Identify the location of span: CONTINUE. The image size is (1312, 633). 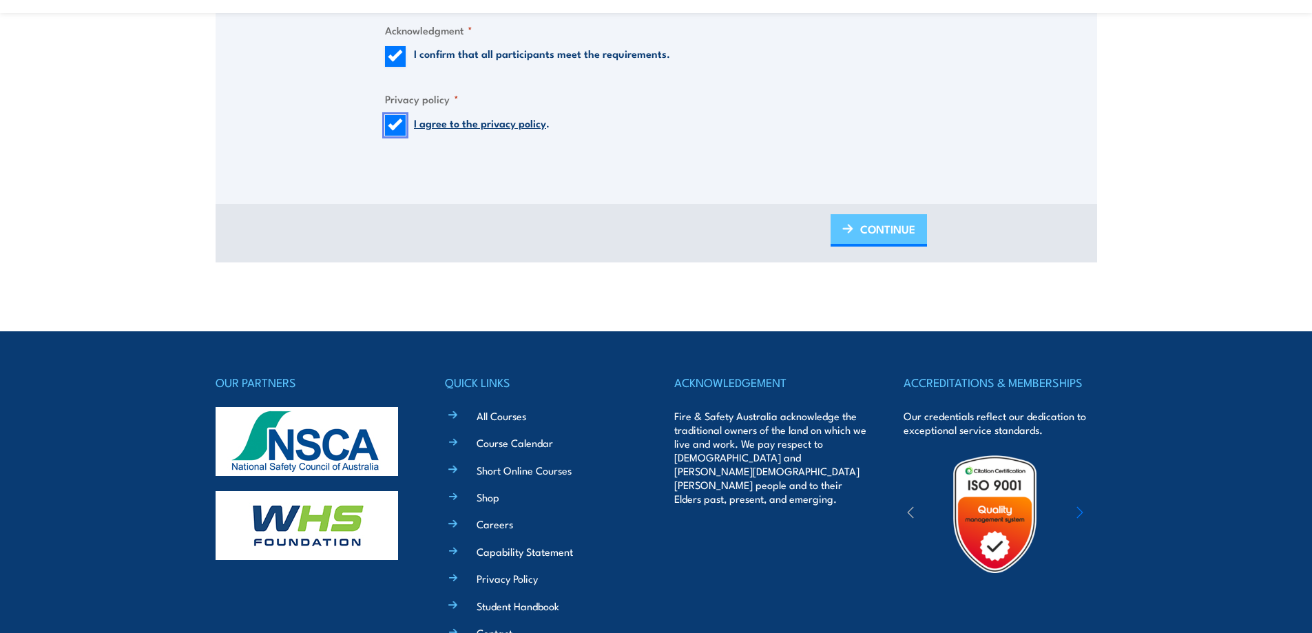
(887, 229).